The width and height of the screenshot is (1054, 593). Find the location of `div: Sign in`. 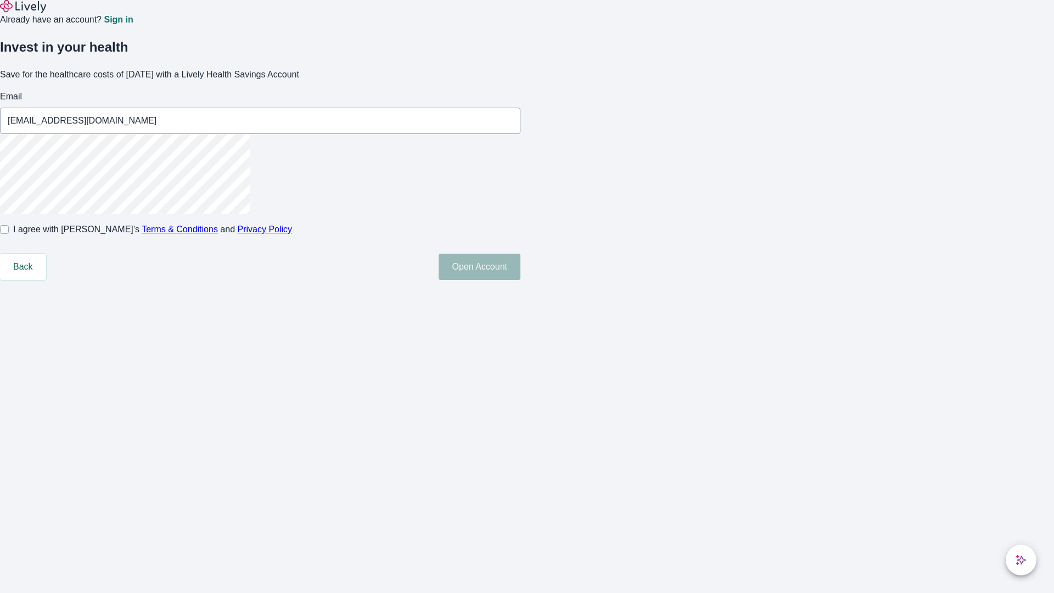

div: Sign in is located at coordinates (118, 20).